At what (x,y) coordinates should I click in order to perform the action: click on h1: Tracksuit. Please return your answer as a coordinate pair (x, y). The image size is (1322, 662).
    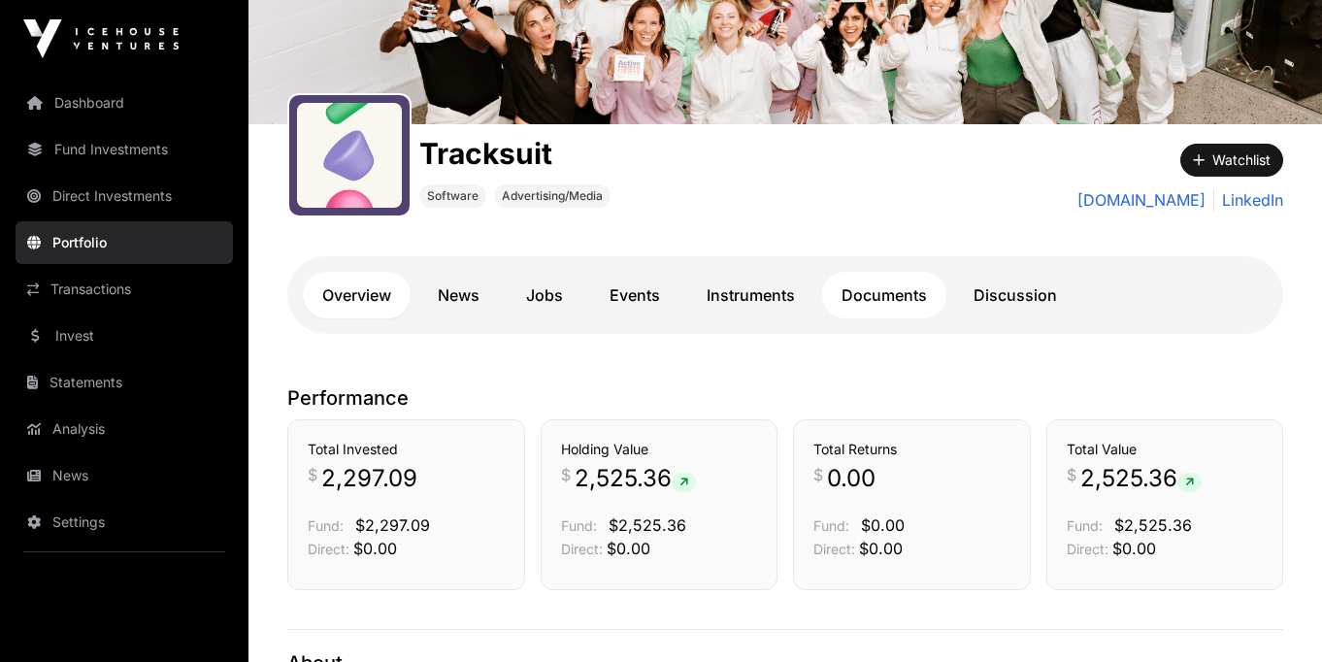
    Looking at the image, I should click on (514, 153).